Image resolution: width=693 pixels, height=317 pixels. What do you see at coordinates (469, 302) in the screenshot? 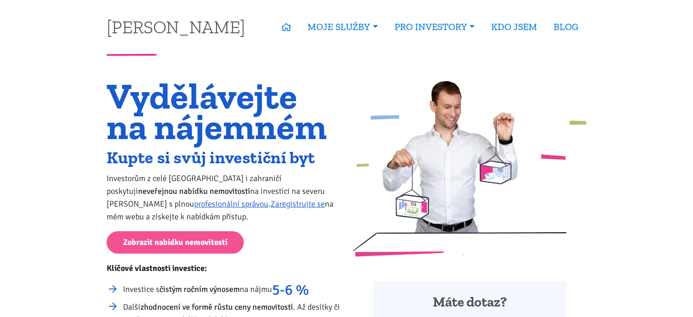
I see `h4: Máte dotaz?` at bounding box center [469, 302].